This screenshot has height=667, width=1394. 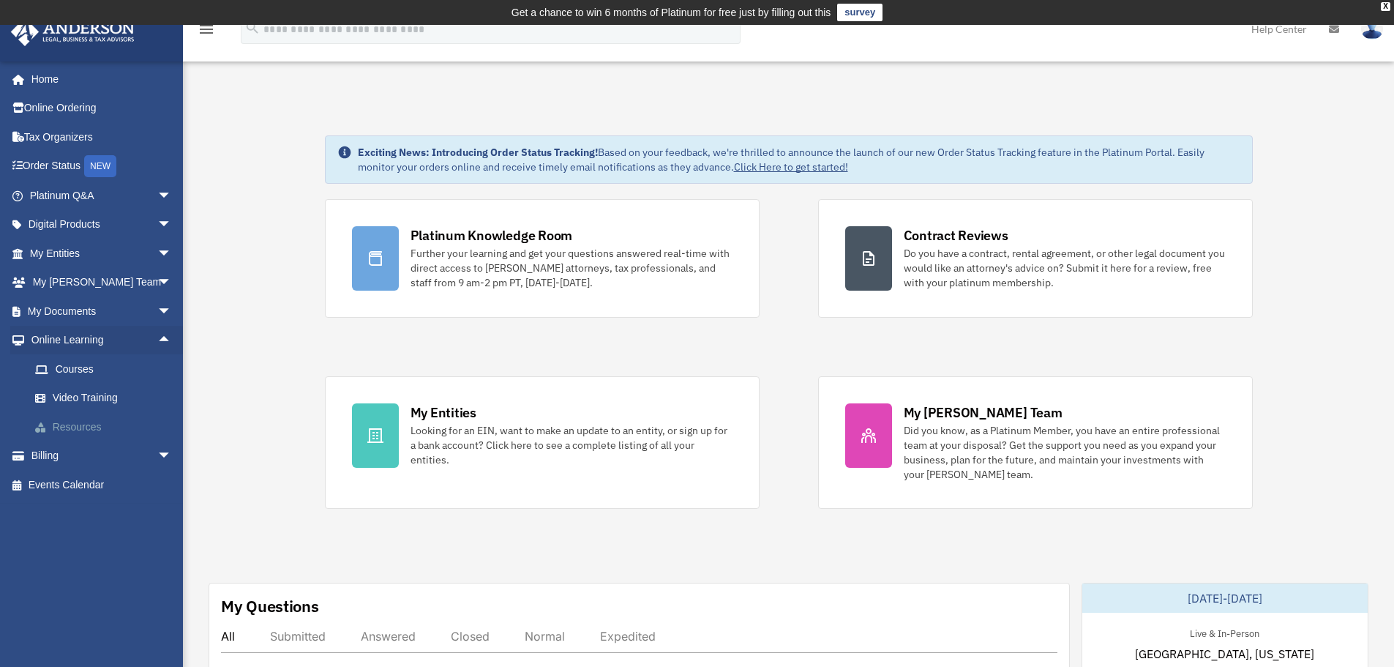 I want to click on a: Events Calendar, so click(x=102, y=484).